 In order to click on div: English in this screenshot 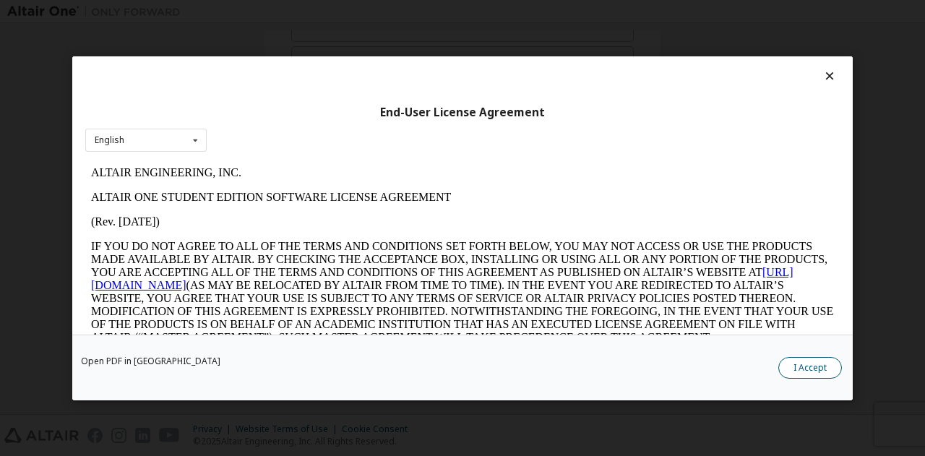, I will do `click(109, 140)`.